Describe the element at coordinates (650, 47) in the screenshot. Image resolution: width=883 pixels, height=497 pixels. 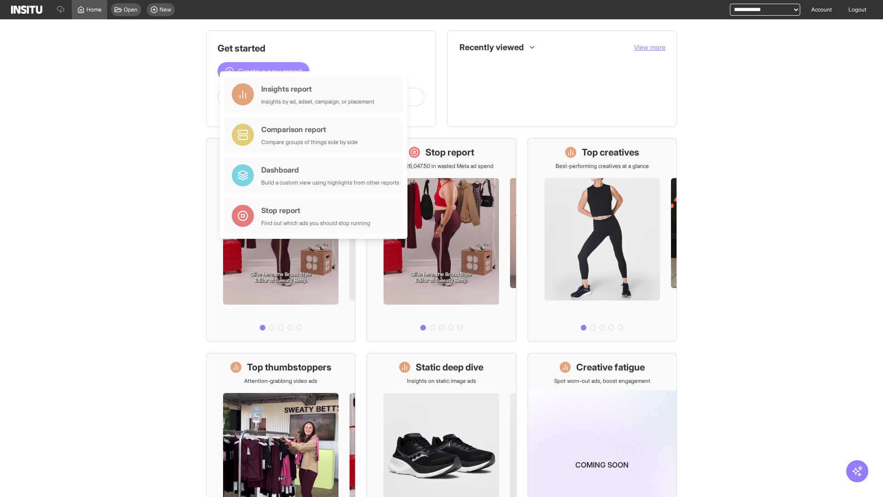
I see `span: View more` at that location.